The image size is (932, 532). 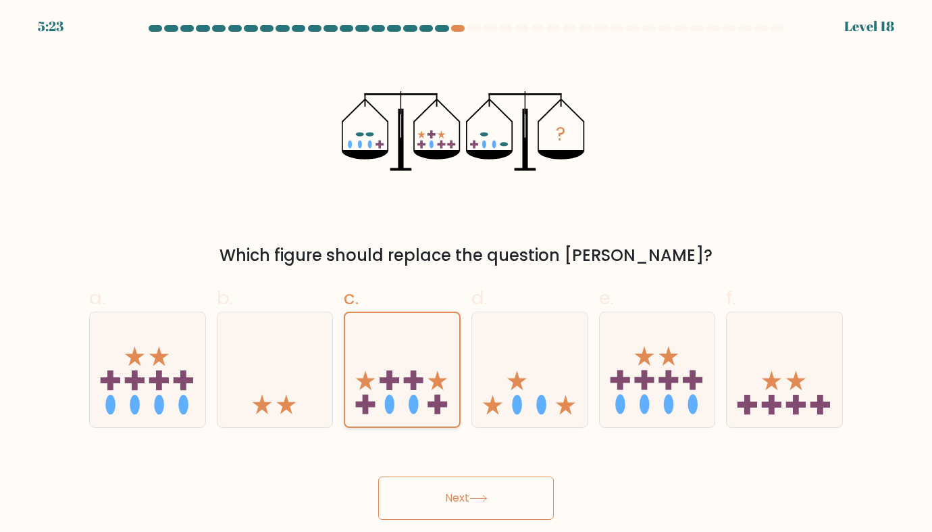 What do you see at coordinates (480, 297) in the screenshot?
I see `span: d.` at bounding box center [480, 297].